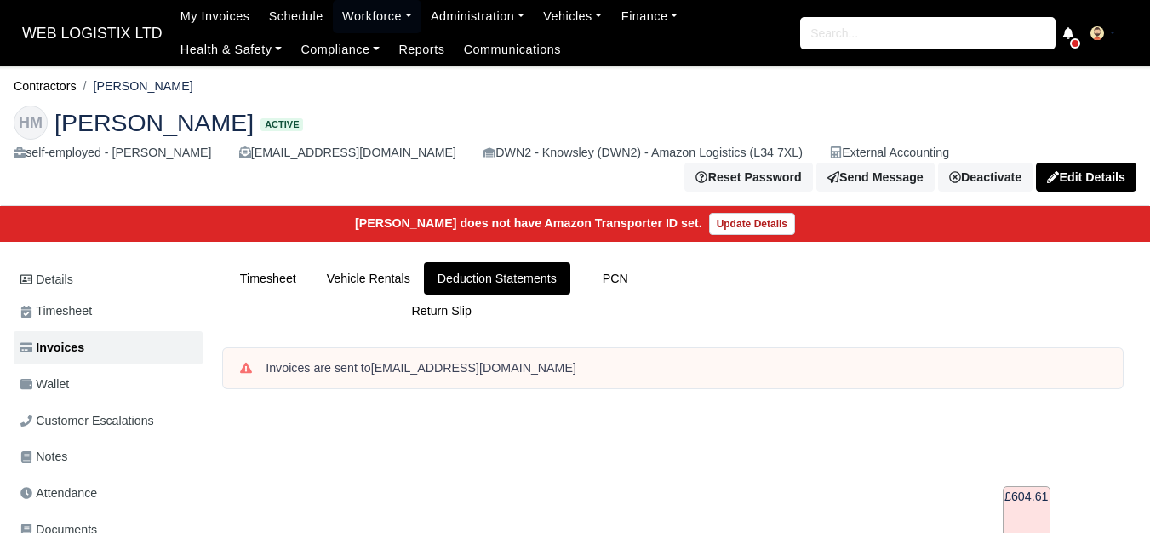 This screenshot has width=1150, height=533. What do you see at coordinates (45, 86) in the screenshot?
I see `a: Contractors` at bounding box center [45, 86].